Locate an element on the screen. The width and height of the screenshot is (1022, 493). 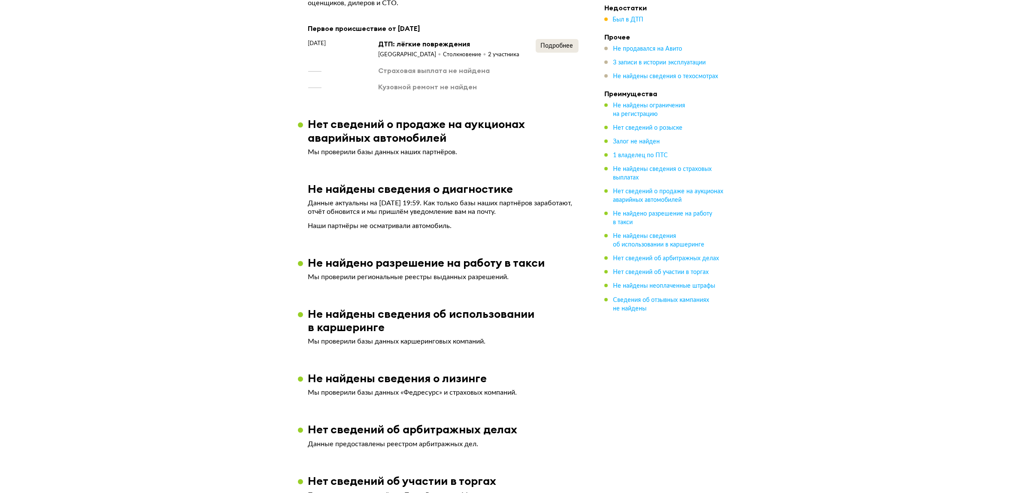
span: Нет сведений об участии в торгах is located at coordinates (660, 272).